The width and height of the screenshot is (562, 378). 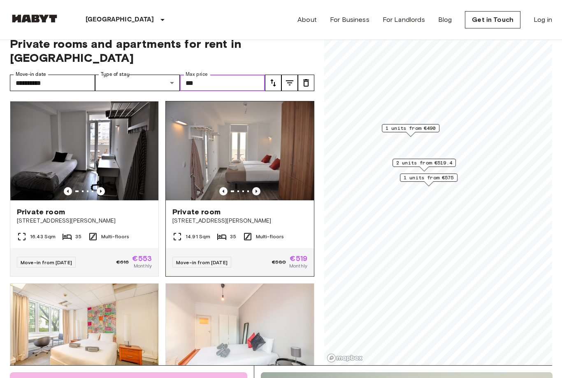 I want to click on input: Choose date, selected date is 30 Jan 2026, so click(x=52, y=83).